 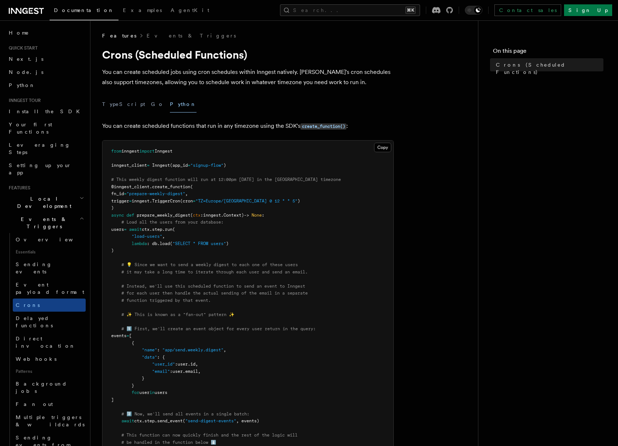 I want to click on span: Documentation, so click(x=84, y=10).